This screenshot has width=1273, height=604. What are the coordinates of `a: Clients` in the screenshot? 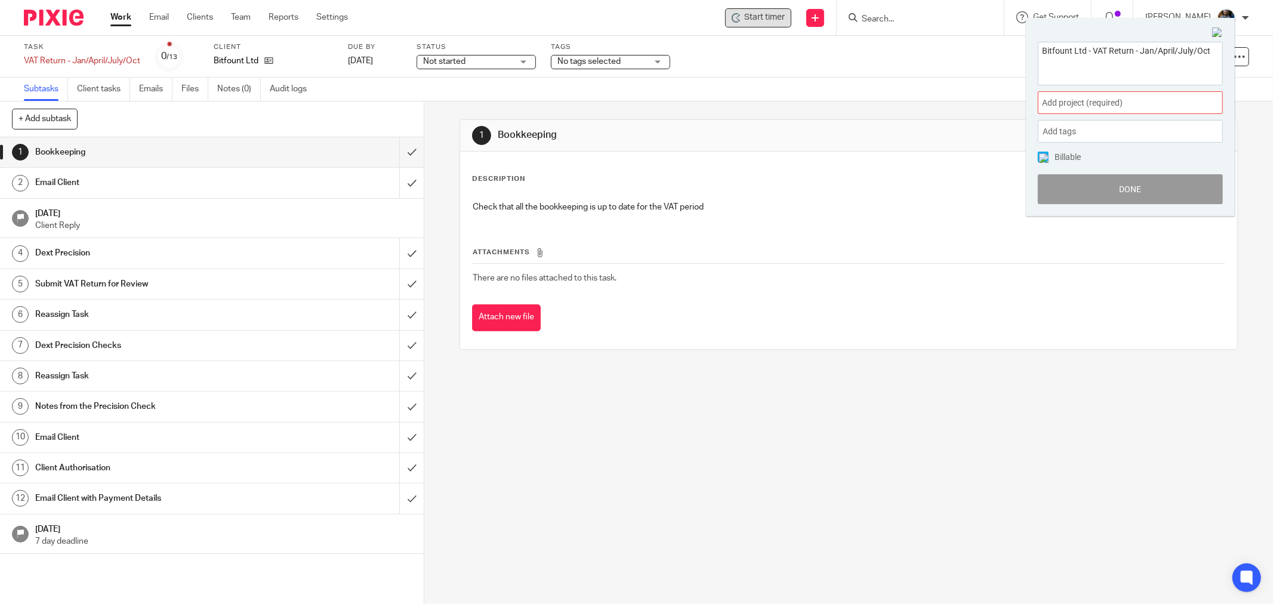 It's located at (200, 17).